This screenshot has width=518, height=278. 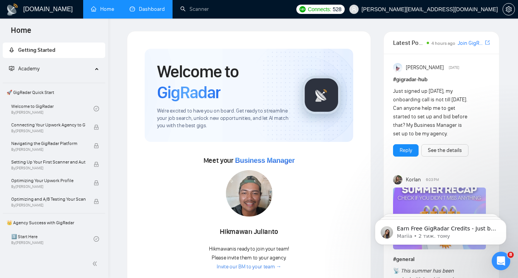 I want to click on a: Invite our BM to your team →, so click(x=249, y=267).